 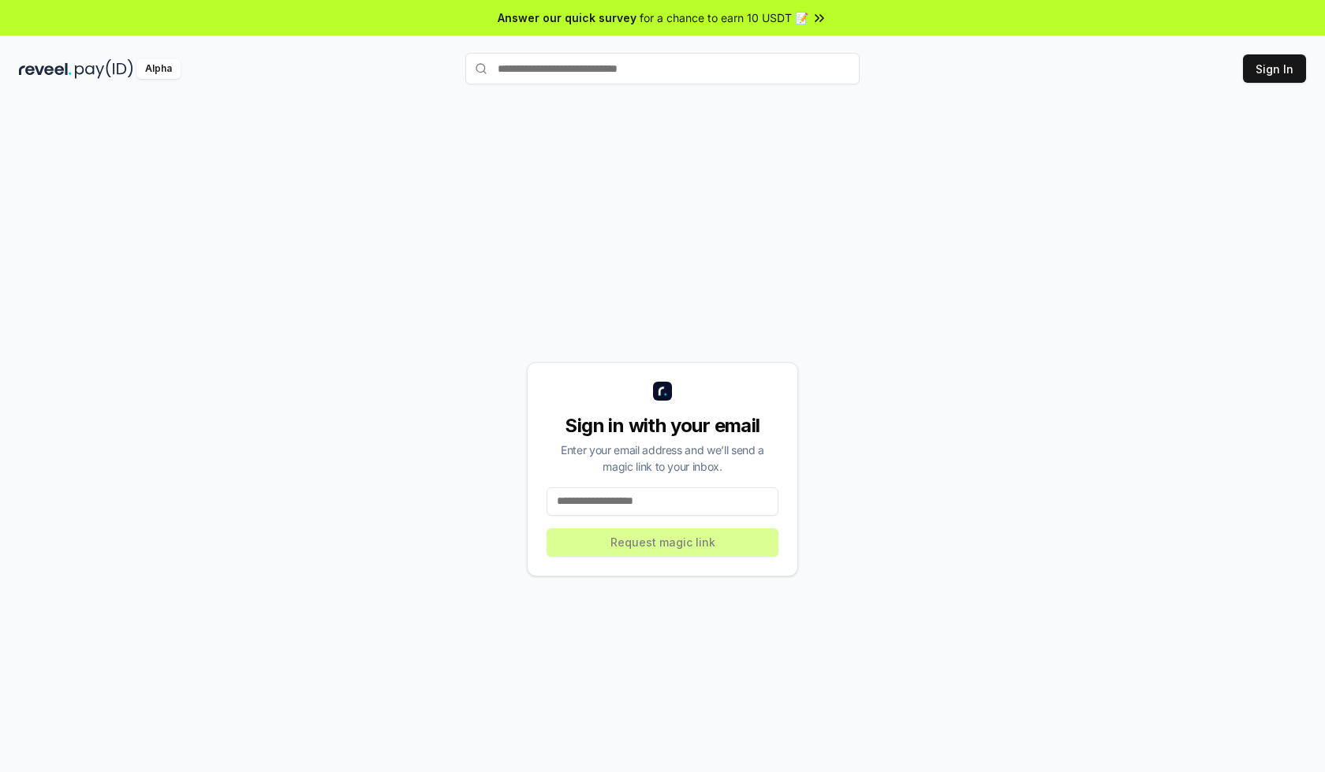 What do you see at coordinates (663, 426) in the screenshot?
I see `div: Sign in with your email` at bounding box center [663, 426].